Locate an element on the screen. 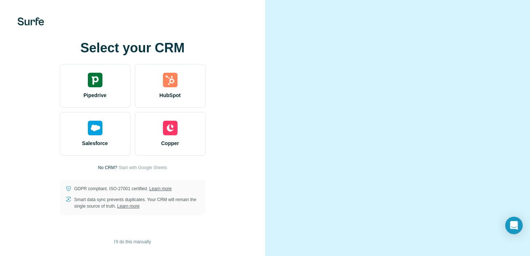 The width and height of the screenshot is (530, 256). button: Start with Google Sheets is located at coordinates (142, 168).